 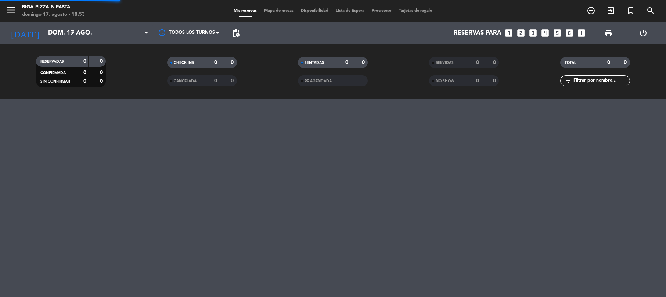 What do you see at coordinates (53, 73) in the screenshot?
I see `span: CONFIRMADA` at bounding box center [53, 73].